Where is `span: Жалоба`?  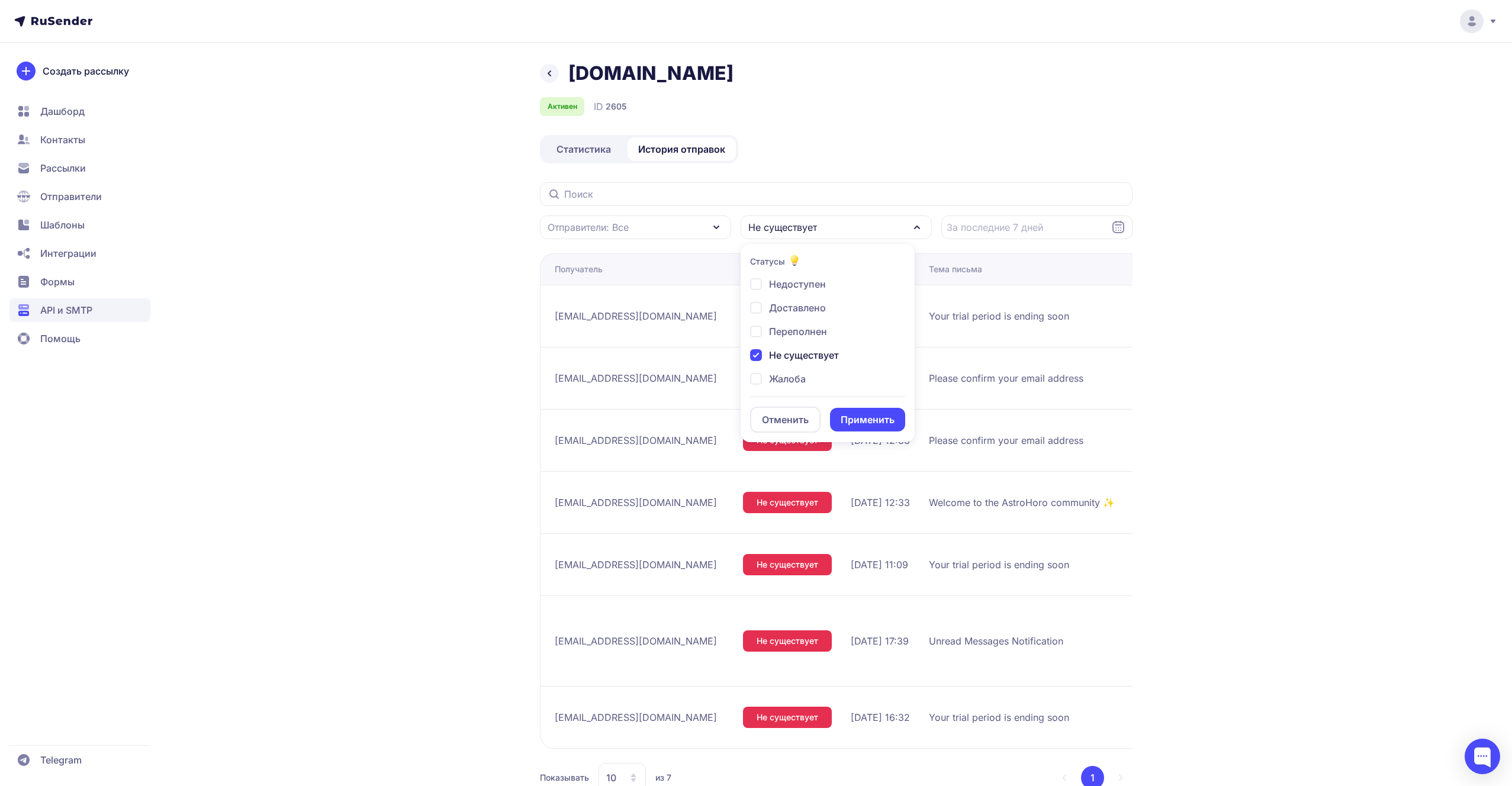 span: Жалоба is located at coordinates (787, 379).